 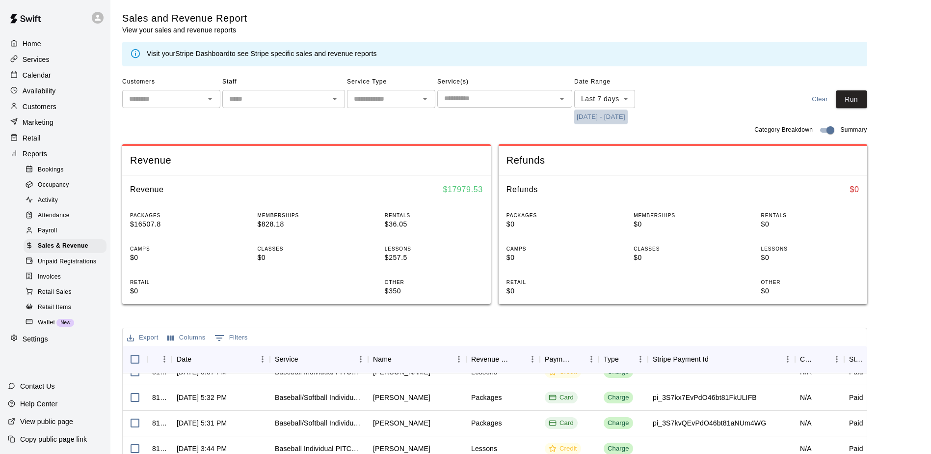 I want to click on span: Revenue, so click(x=306, y=160).